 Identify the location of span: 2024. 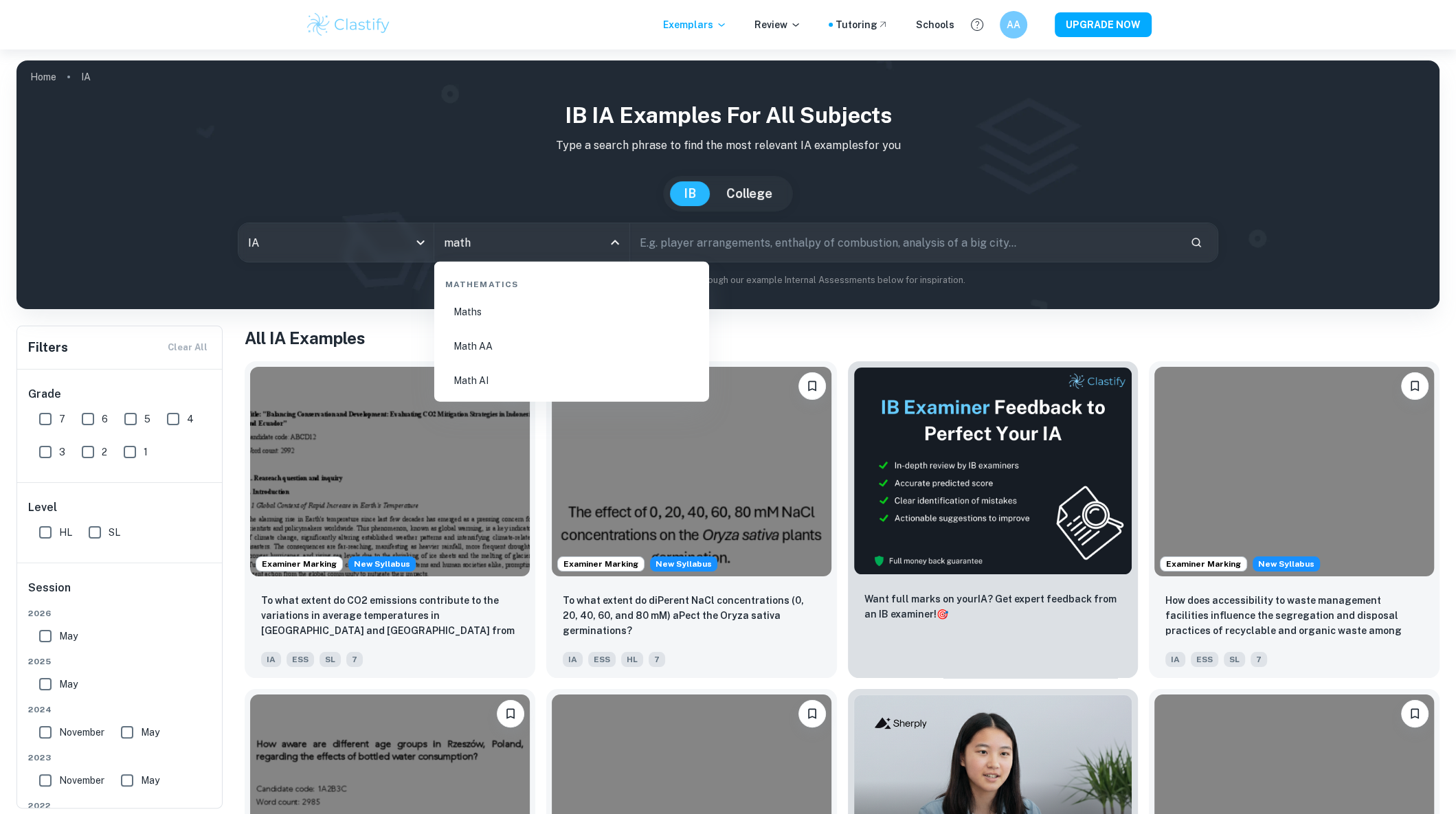
(120, 709).